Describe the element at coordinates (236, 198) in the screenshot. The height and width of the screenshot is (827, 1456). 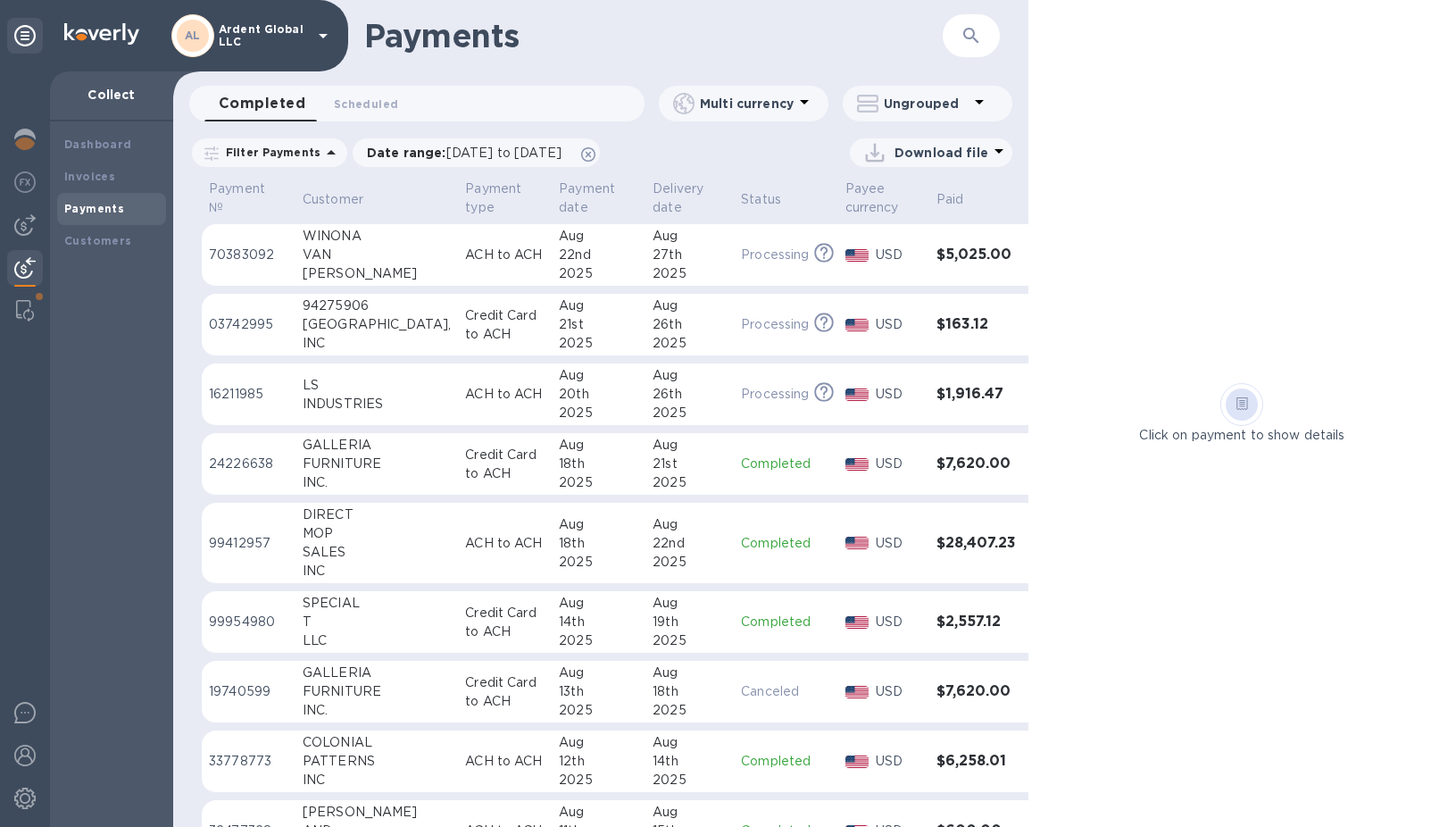
I see `p: Payment №` at that location.